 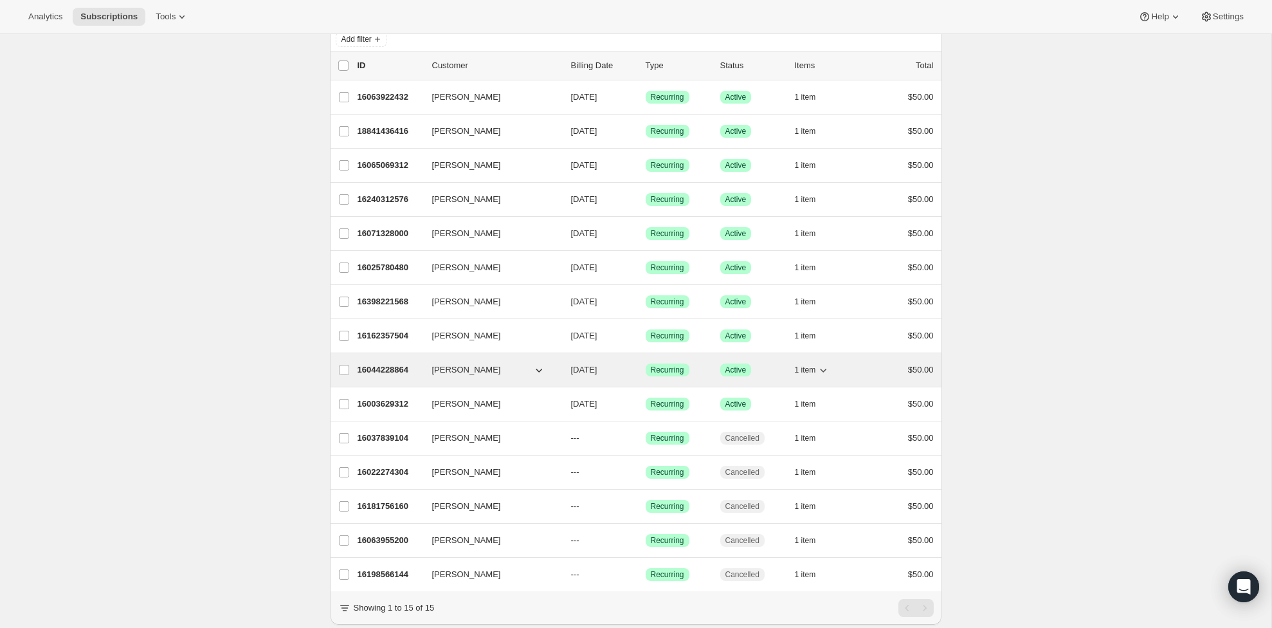 What do you see at coordinates (1160, 17) in the screenshot?
I see `button: Help` at bounding box center [1160, 17].